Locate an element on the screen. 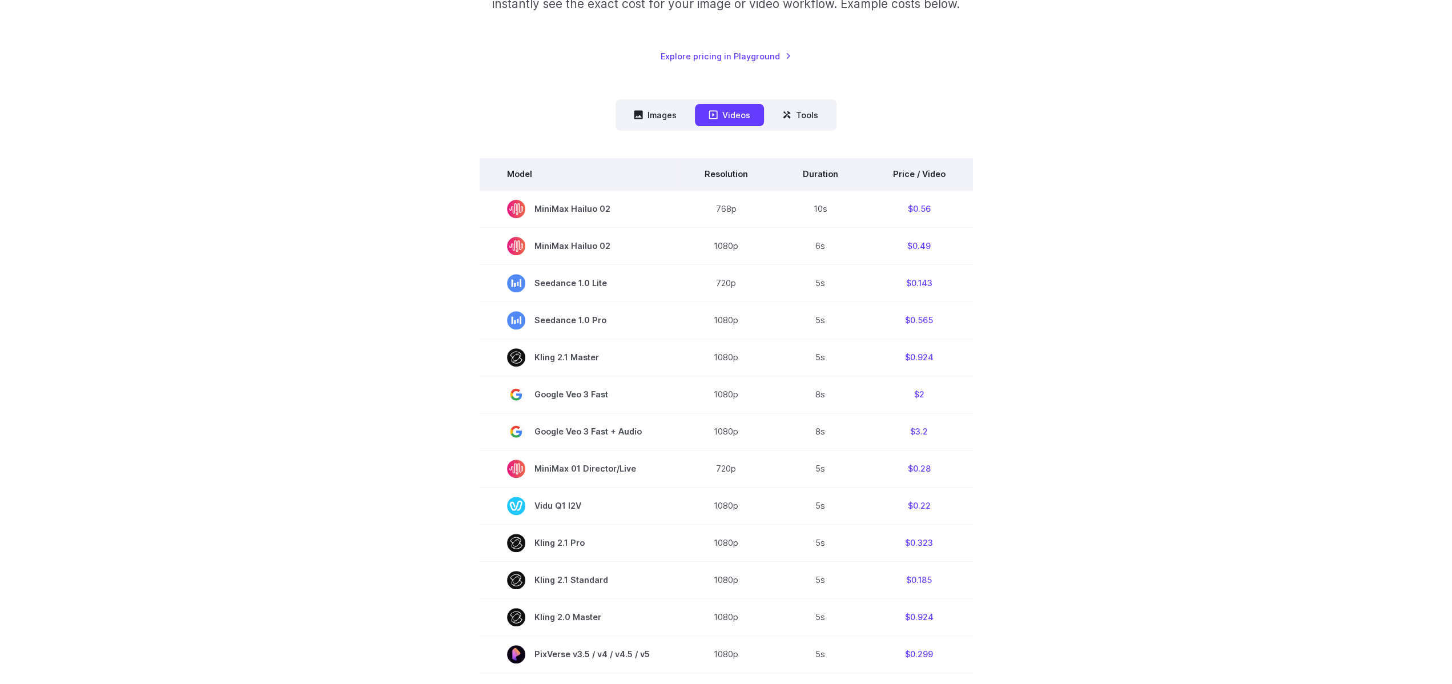 The image size is (1452, 684). button: Videos is located at coordinates (729, 115).